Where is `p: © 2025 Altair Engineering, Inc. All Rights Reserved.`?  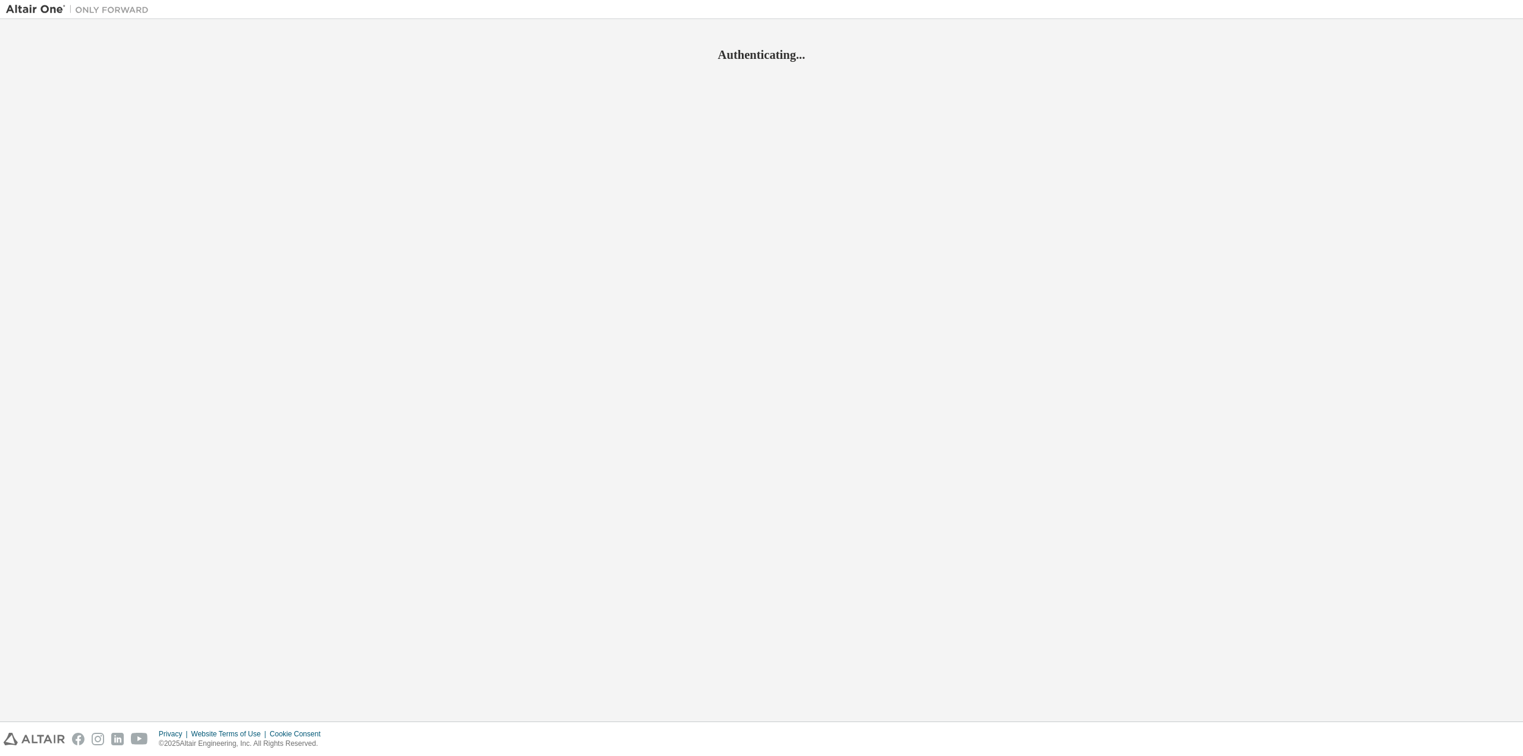
p: © 2025 Altair Engineering, Inc. All Rights Reserved. is located at coordinates (243, 744).